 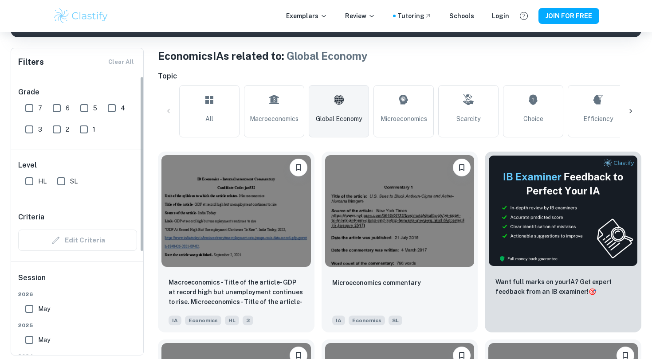 I want to click on span: 4, so click(x=123, y=108).